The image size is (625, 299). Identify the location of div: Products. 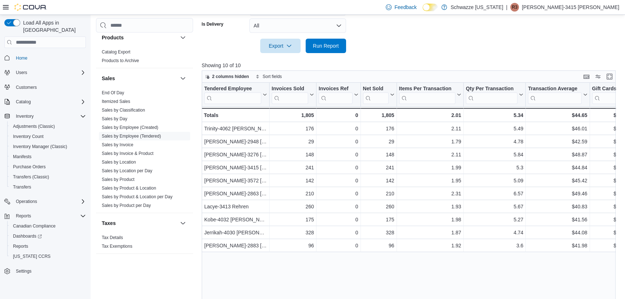
(144, 58).